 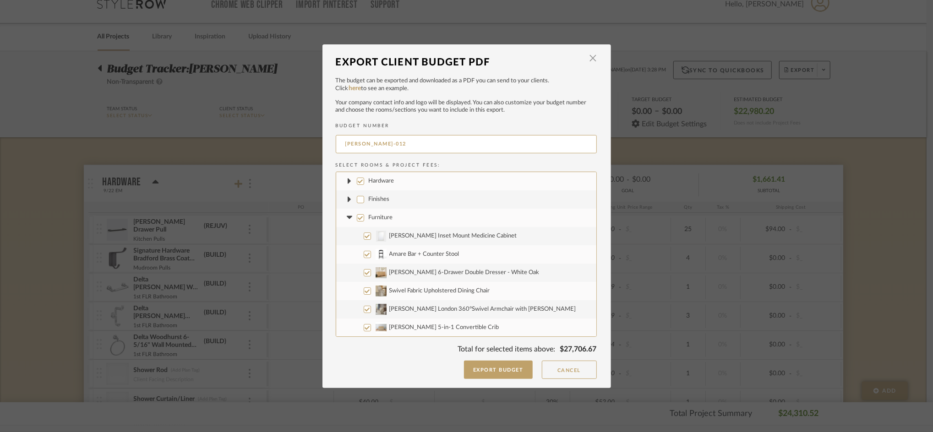 I want to click on p: Your company contact info and logo will be displayed. You can also customize your budget number a..., so click(x=466, y=107).